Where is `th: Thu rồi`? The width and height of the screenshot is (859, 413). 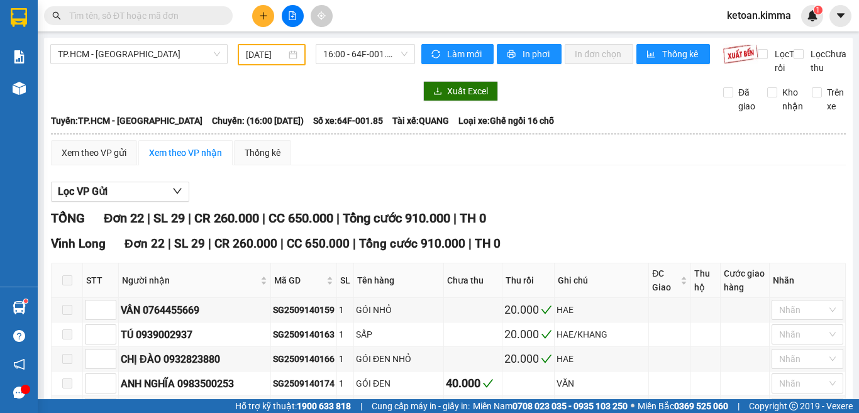
th: Thu rồi is located at coordinates (528, 280).